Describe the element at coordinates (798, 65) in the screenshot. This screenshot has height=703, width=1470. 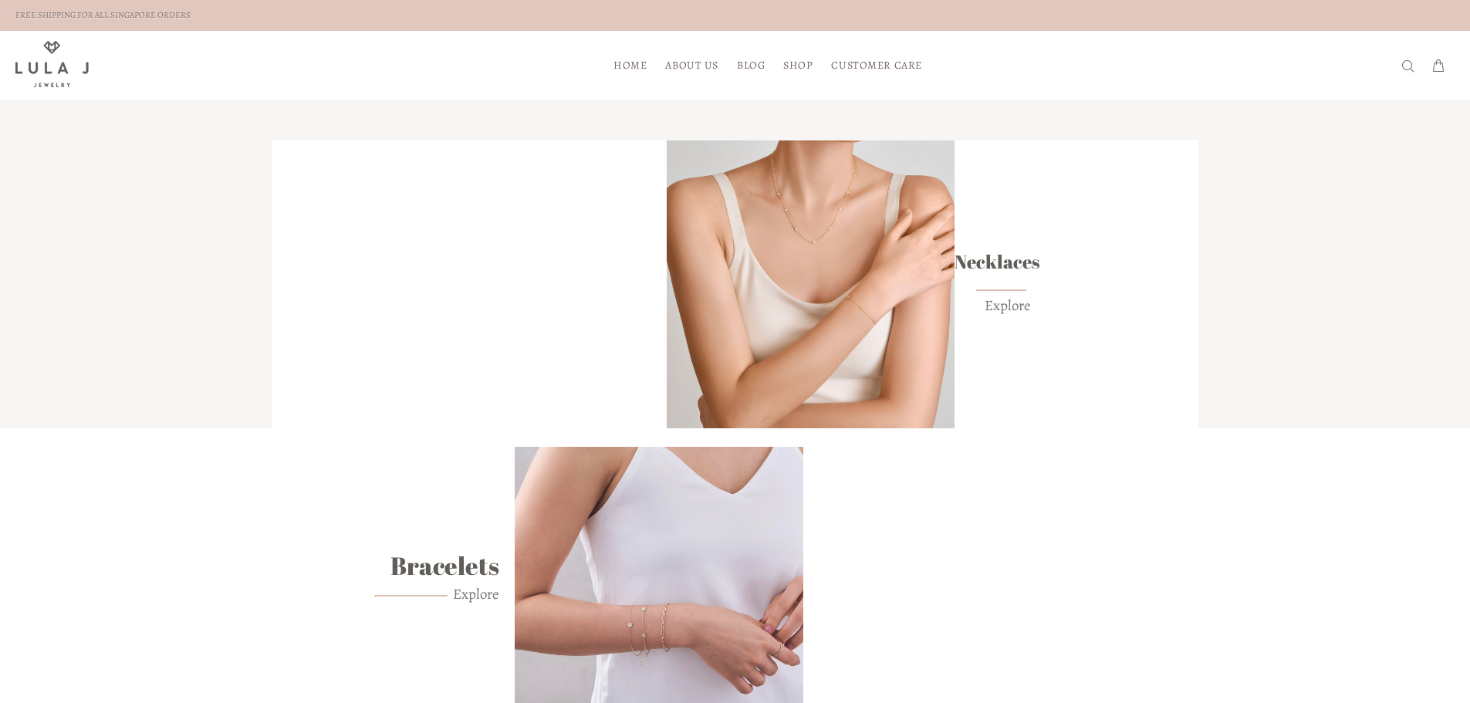
I see `a: Shop` at that location.